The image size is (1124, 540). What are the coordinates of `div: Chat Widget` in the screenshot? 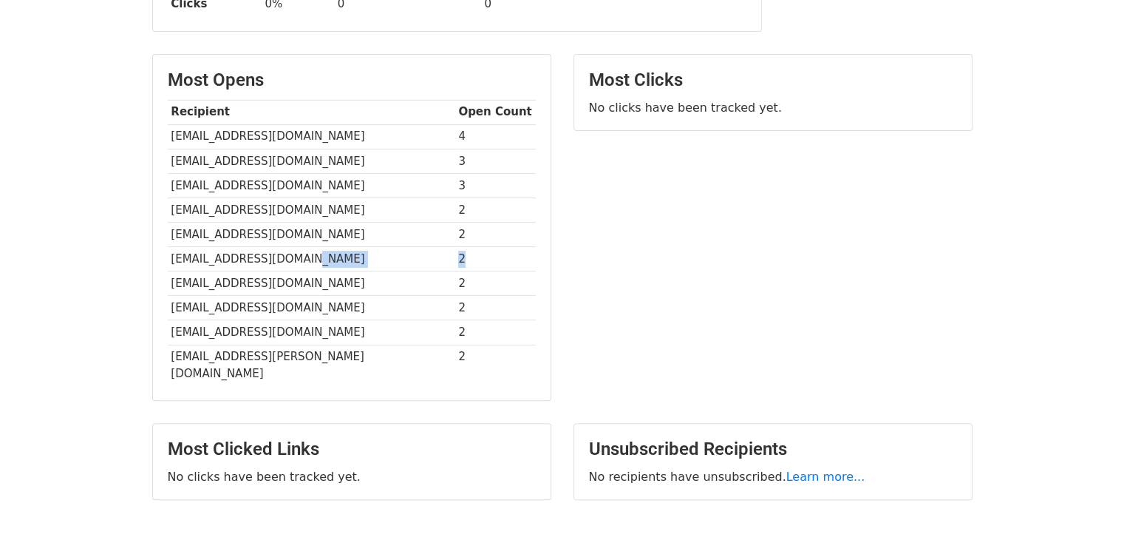 It's located at (1087, 504).